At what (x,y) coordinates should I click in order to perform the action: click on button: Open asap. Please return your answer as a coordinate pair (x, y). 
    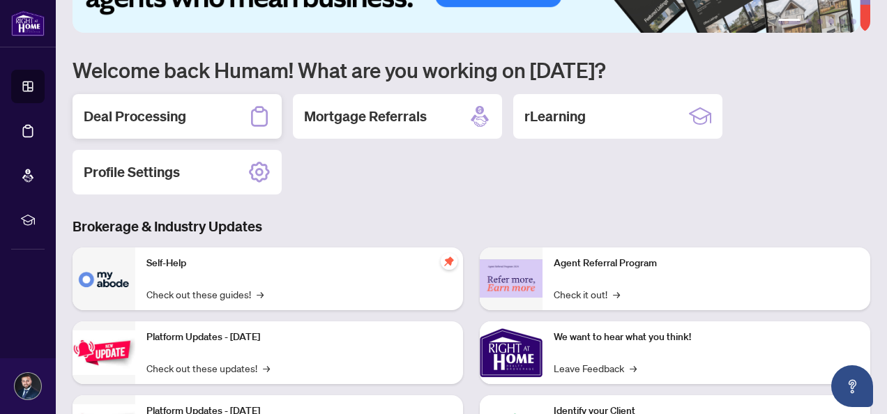
    Looking at the image, I should click on (852, 386).